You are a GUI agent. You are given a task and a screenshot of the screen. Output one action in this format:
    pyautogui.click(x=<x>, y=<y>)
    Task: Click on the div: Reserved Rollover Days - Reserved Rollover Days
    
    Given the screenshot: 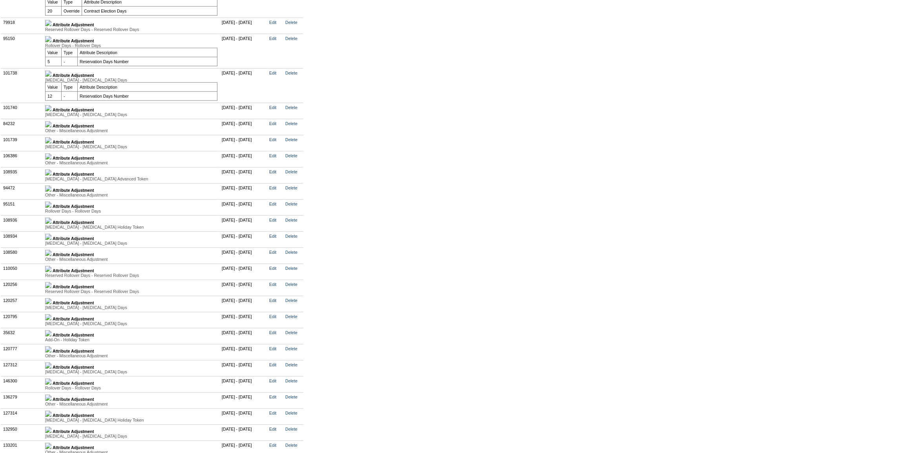 What is the action you would take?
    pyautogui.click(x=131, y=292)
    